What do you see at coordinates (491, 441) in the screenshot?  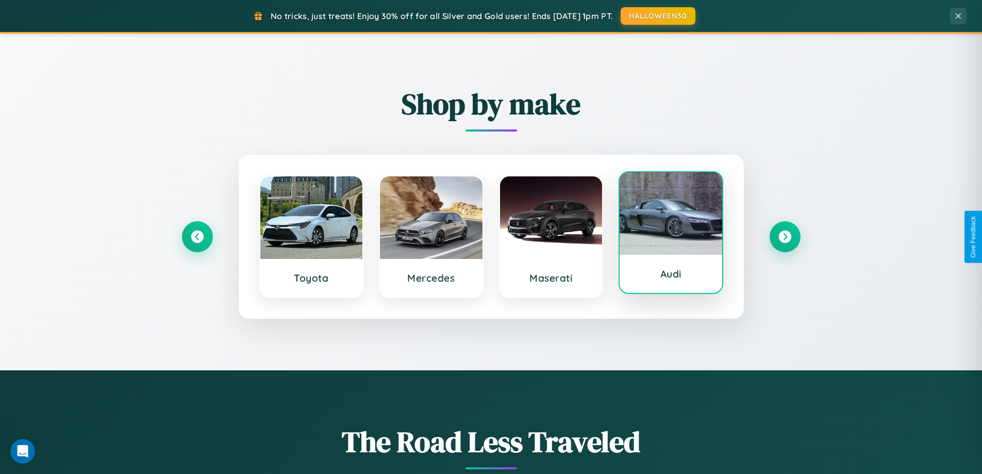 I see `h1: The Road Less Traveled` at bounding box center [491, 441].